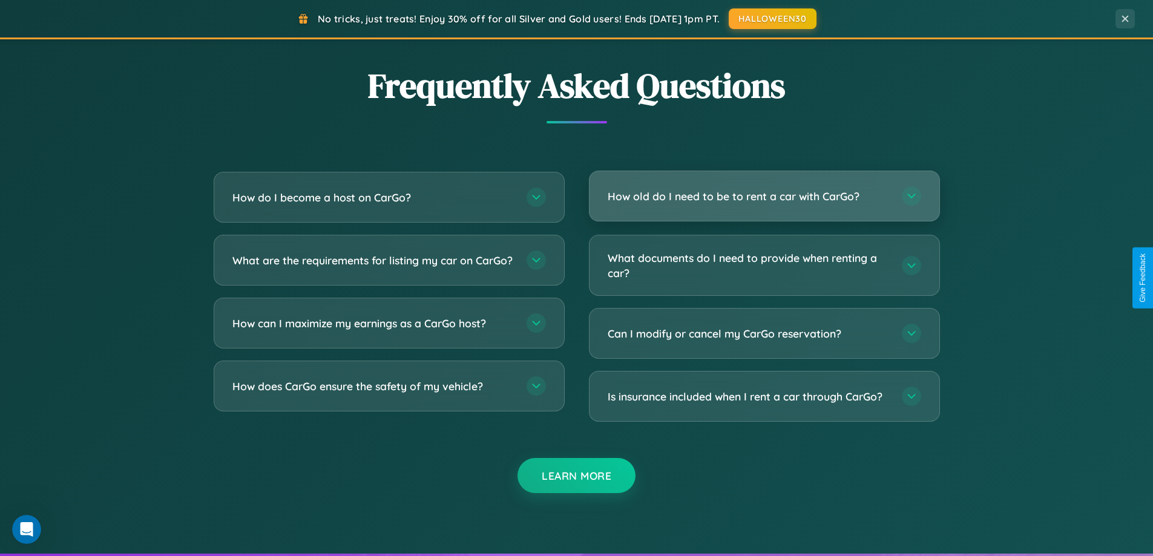 The width and height of the screenshot is (1153, 556). What do you see at coordinates (374, 260) in the screenshot?
I see `h3: What are the requirements for listing my car on CarGo?` at bounding box center [374, 260].